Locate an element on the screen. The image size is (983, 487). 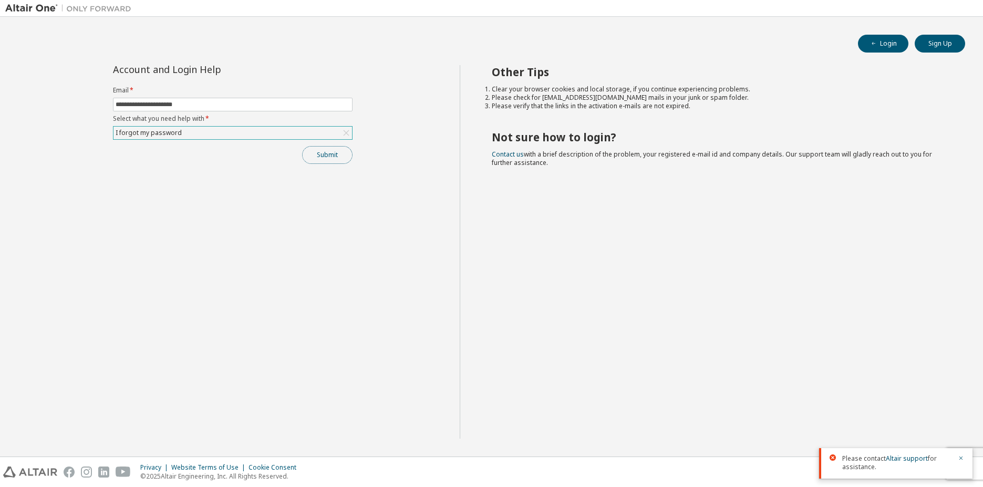
label: Select what you need help with is located at coordinates (233, 119).